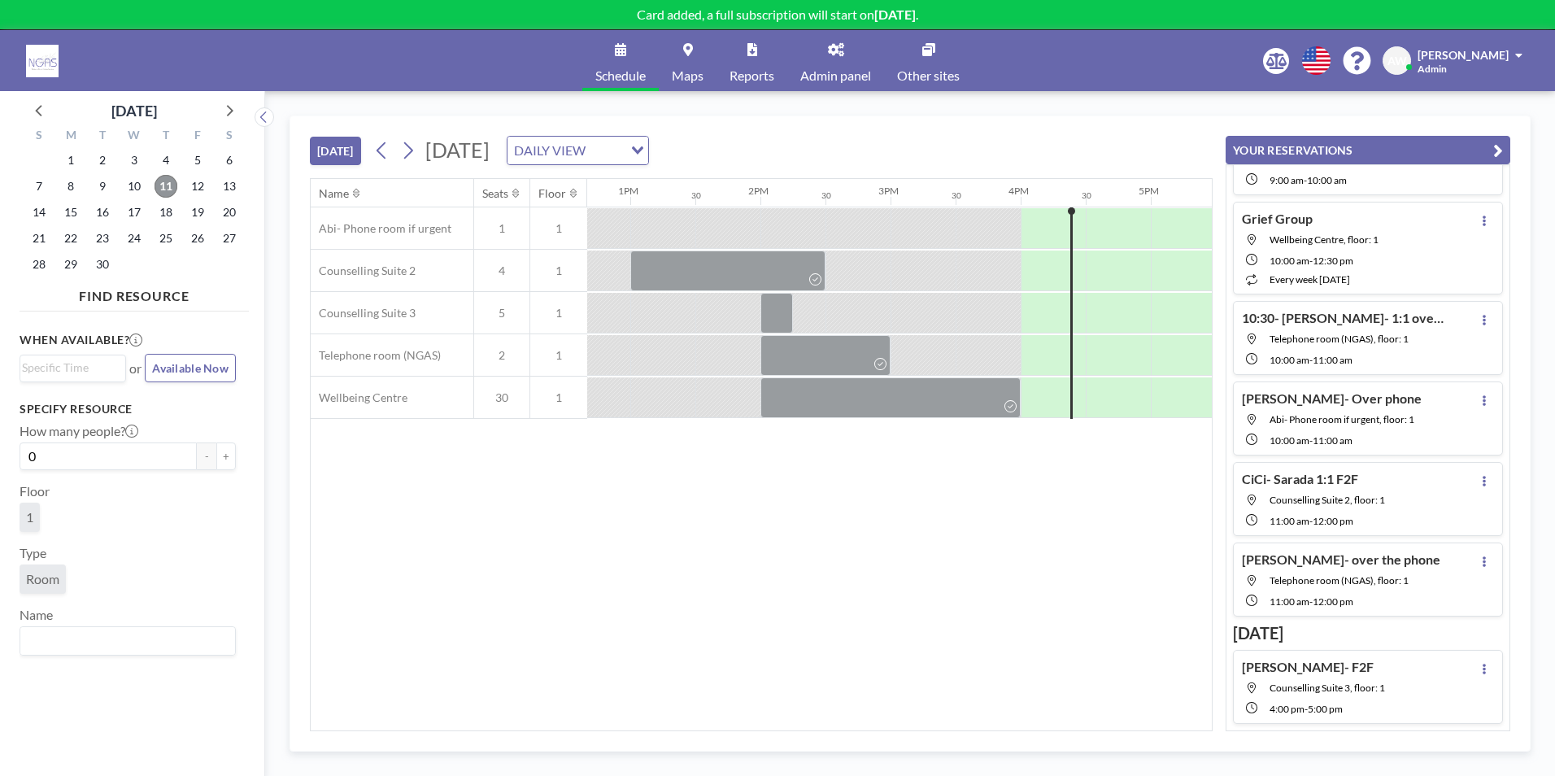  Describe the element at coordinates (198, 186) in the screenshot. I see `span: Friday, September 12, 2025` at that location.